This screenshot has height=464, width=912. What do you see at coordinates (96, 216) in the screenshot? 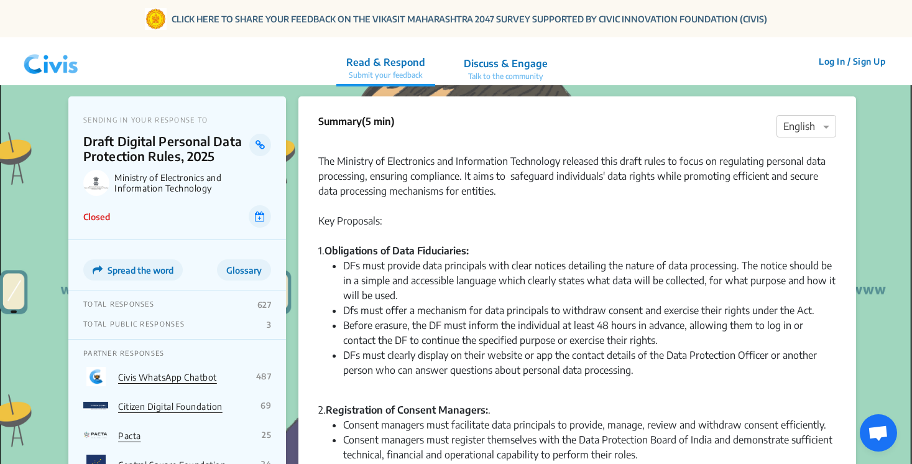
I see `p: Closed` at bounding box center [96, 216].